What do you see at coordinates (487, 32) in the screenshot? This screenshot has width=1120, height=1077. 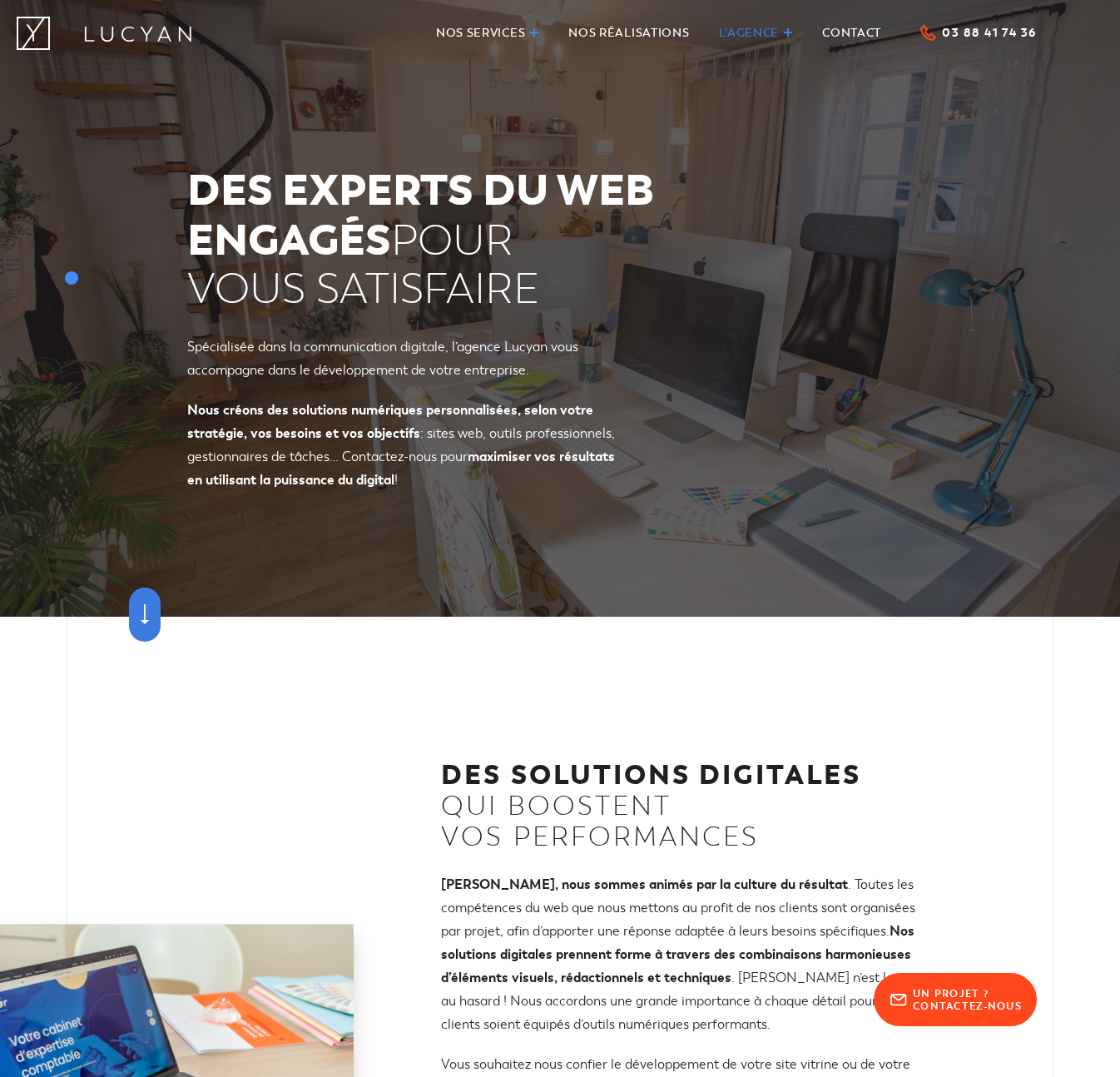 I see `a: Nos services` at bounding box center [487, 32].